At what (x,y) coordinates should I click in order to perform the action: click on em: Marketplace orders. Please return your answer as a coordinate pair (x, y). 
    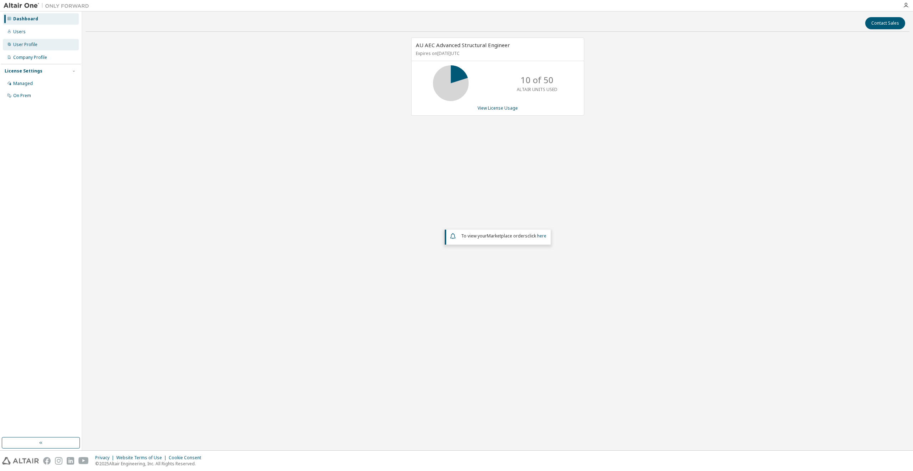
    Looking at the image, I should click on (507, 235).